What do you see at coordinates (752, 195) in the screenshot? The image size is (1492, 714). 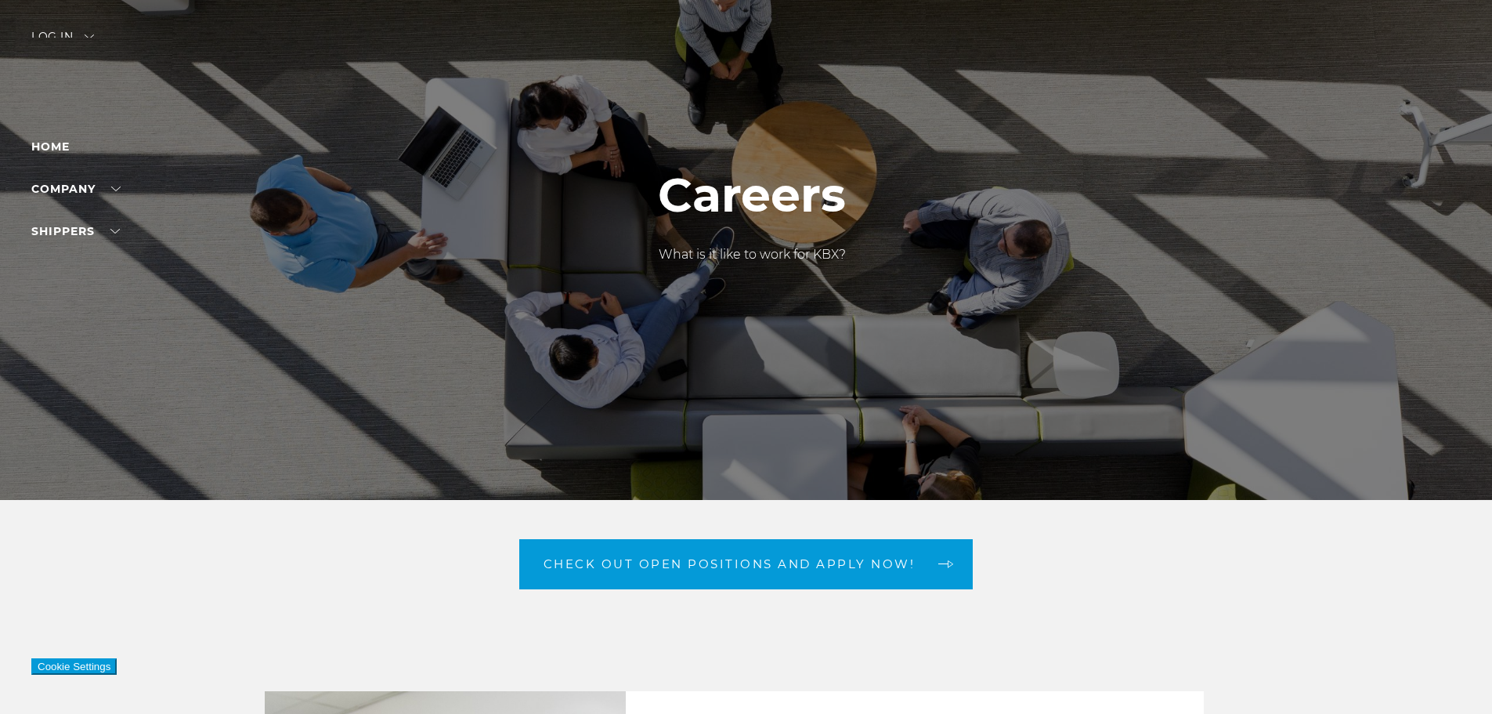 I see `h1: Careers` at bounding box center [752, 195].